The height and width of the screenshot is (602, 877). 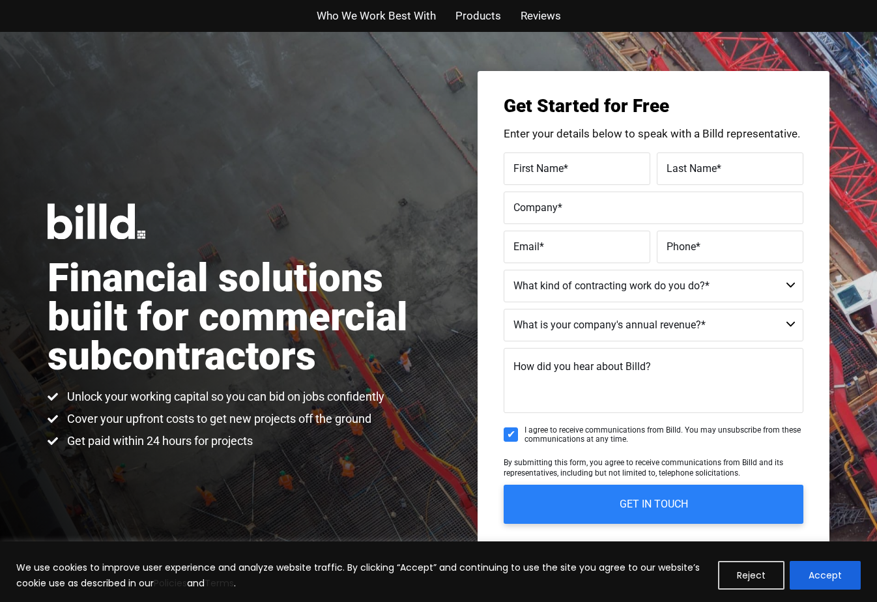 What do you see at coordinates (526, 246) in the screenshot?
I see `span: Email` at bounding box center [526, 246].